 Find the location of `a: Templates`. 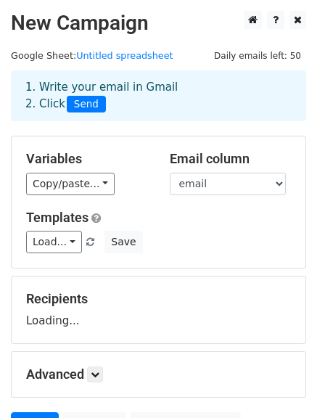

a: Templates is located at coordinates (57, 217).